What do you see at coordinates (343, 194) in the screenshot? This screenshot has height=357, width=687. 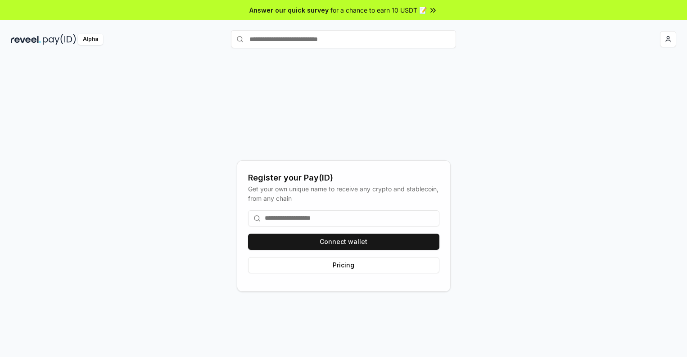 I see `div: Get your own unique name to receive any crypto and stablecoin, from any chain` at bounding box center [343, 194].